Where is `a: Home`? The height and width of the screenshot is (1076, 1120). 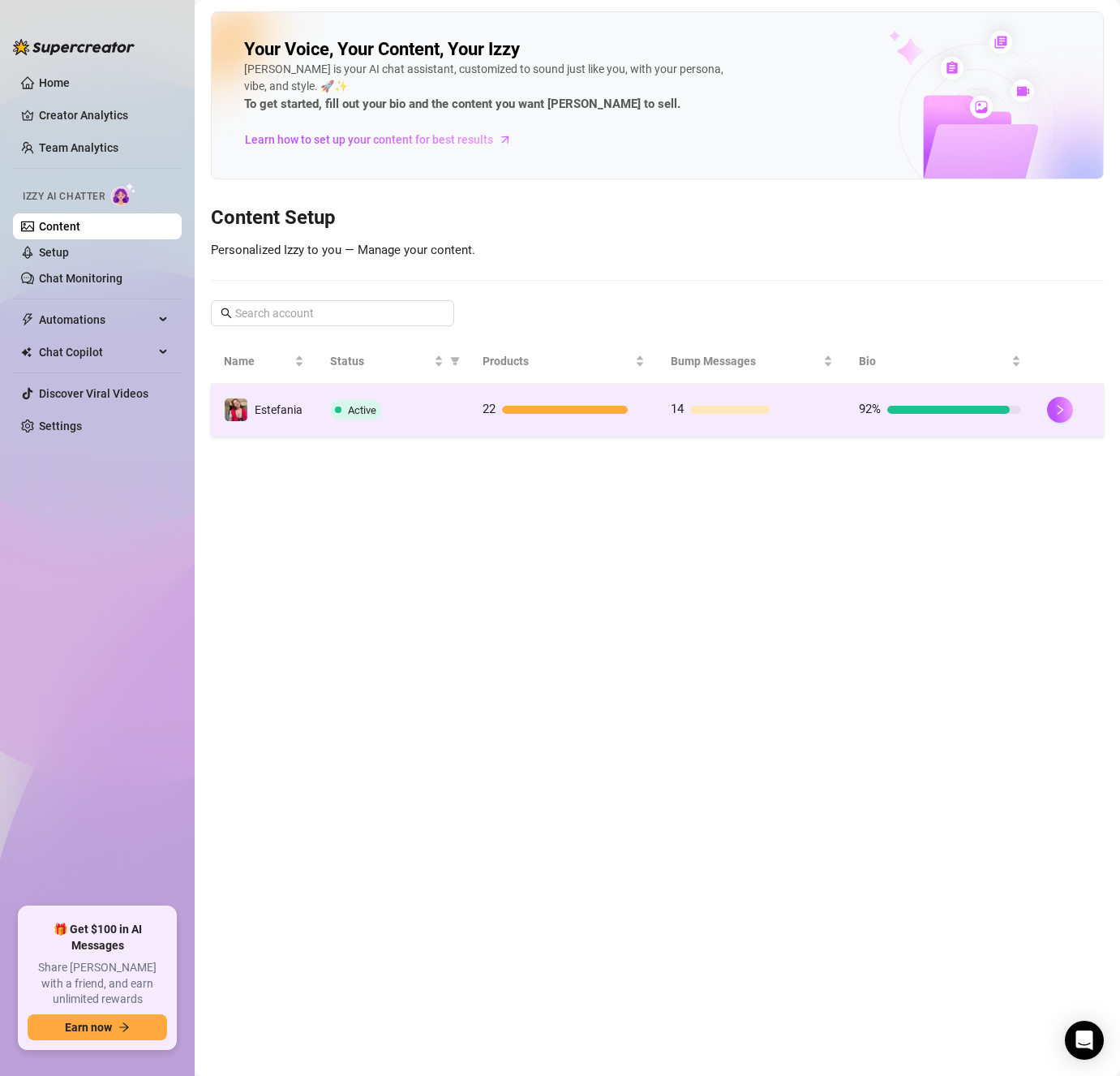
a: Home is located at coordinates (55, 83).